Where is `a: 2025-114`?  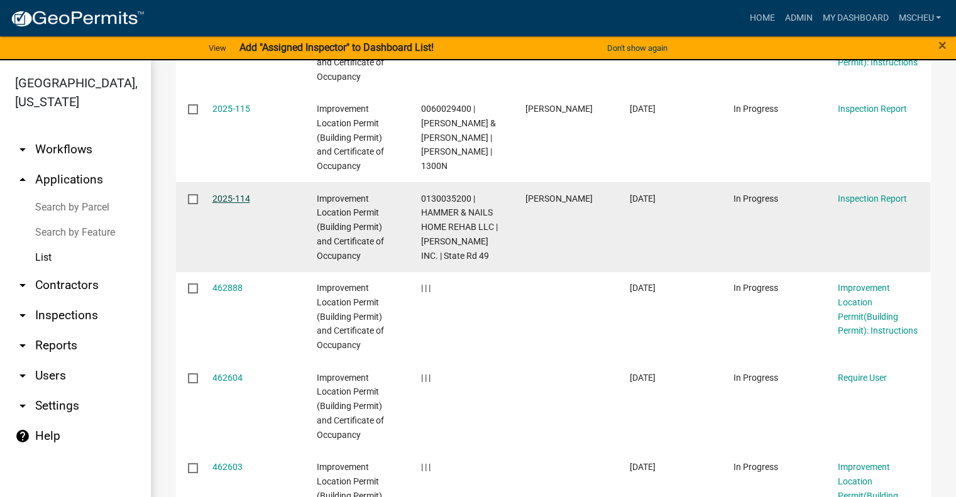
a: 2025-114 is located at coordinates (231, 199).